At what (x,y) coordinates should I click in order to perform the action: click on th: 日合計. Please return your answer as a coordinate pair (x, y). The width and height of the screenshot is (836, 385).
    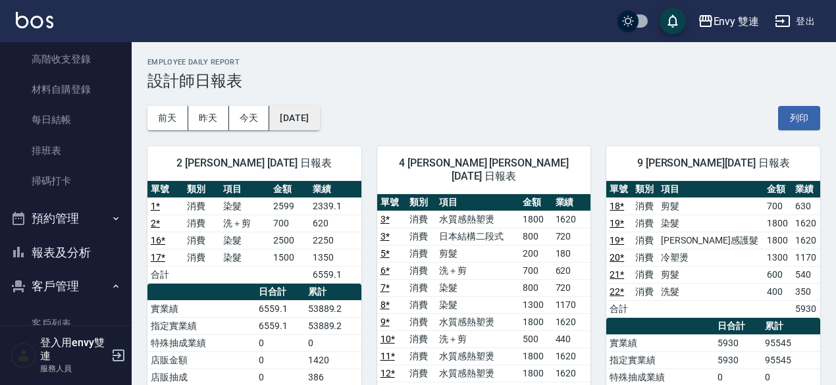
    Looking at the image, I should click on (738, 326).